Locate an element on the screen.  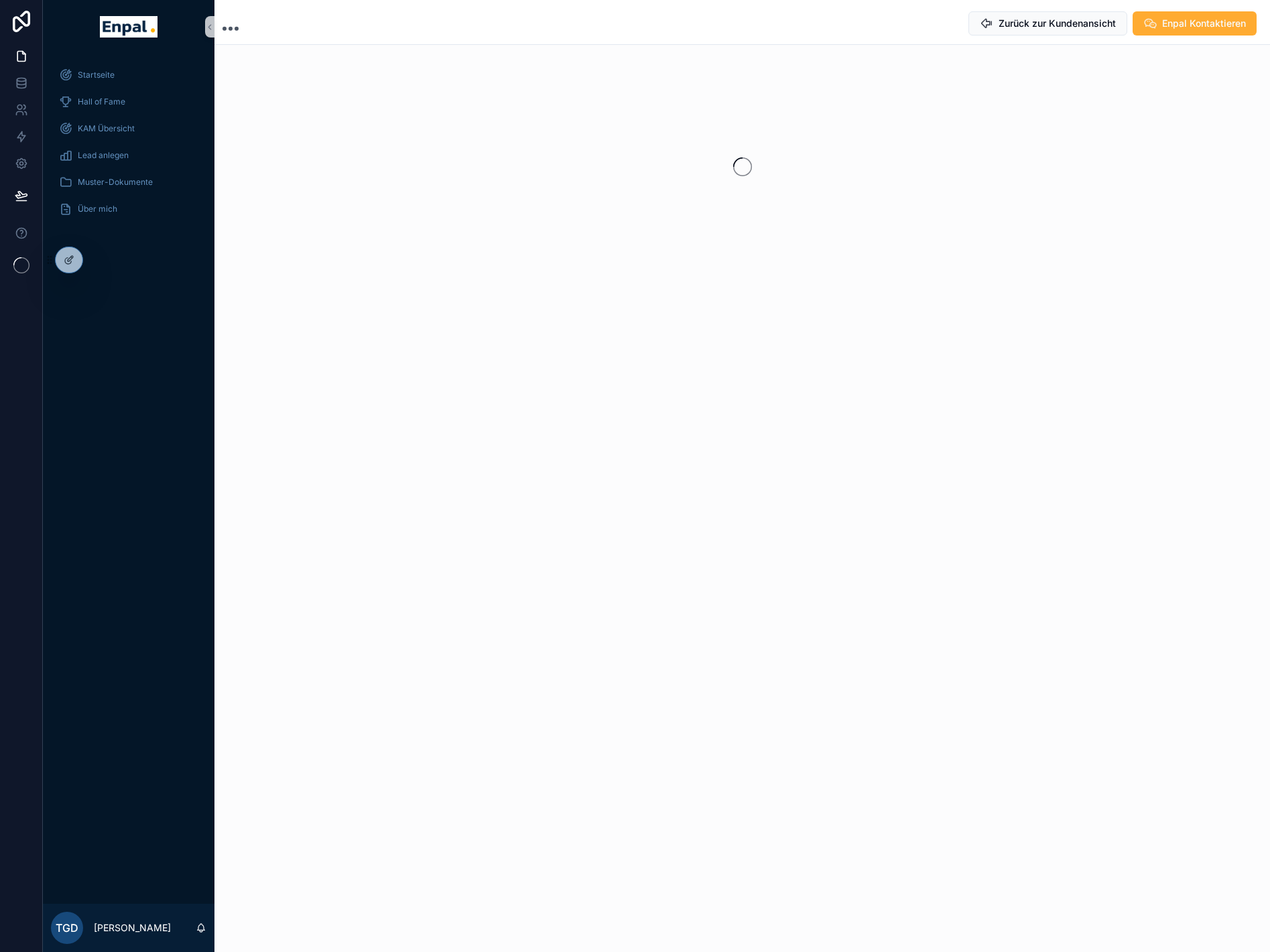
a: Startseite is located at coordinates (129, 75).